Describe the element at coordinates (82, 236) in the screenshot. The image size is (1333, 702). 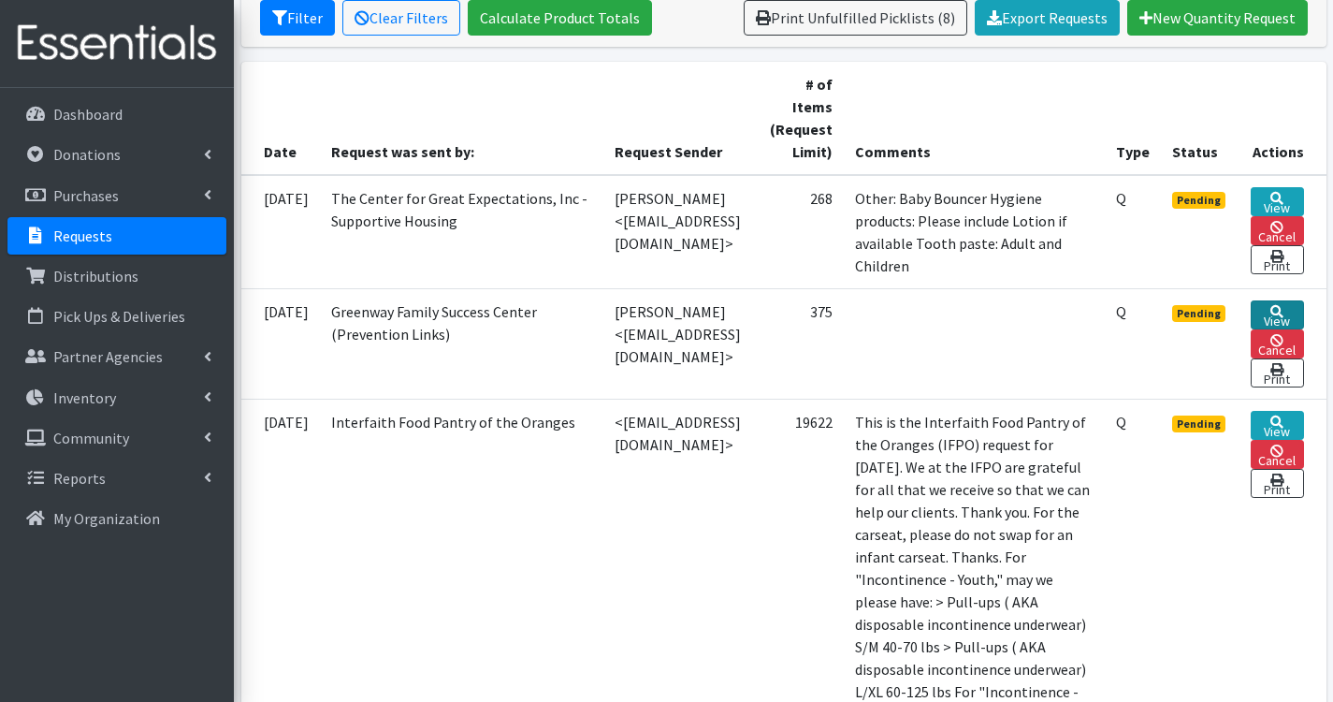
I see `p: Requests` at that location.